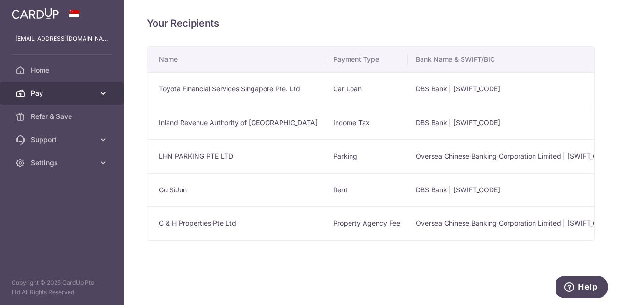 This screenshot has width=618, height=305. Describe the element at coordinates (236, 89) in the screenshot. I see `td: Toyota Financial Services Singapore Pte. Ltd` at that location.